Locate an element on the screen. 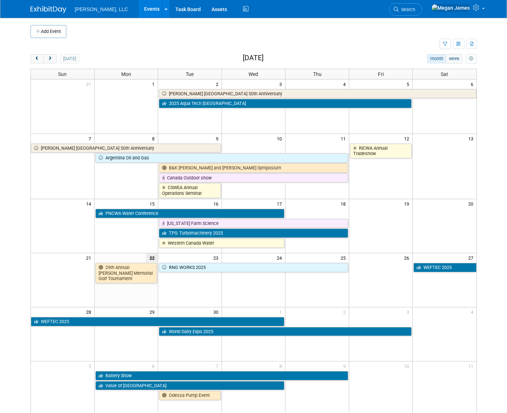 The image size is (507, 413). button: week is located at coordinates (454, 59).